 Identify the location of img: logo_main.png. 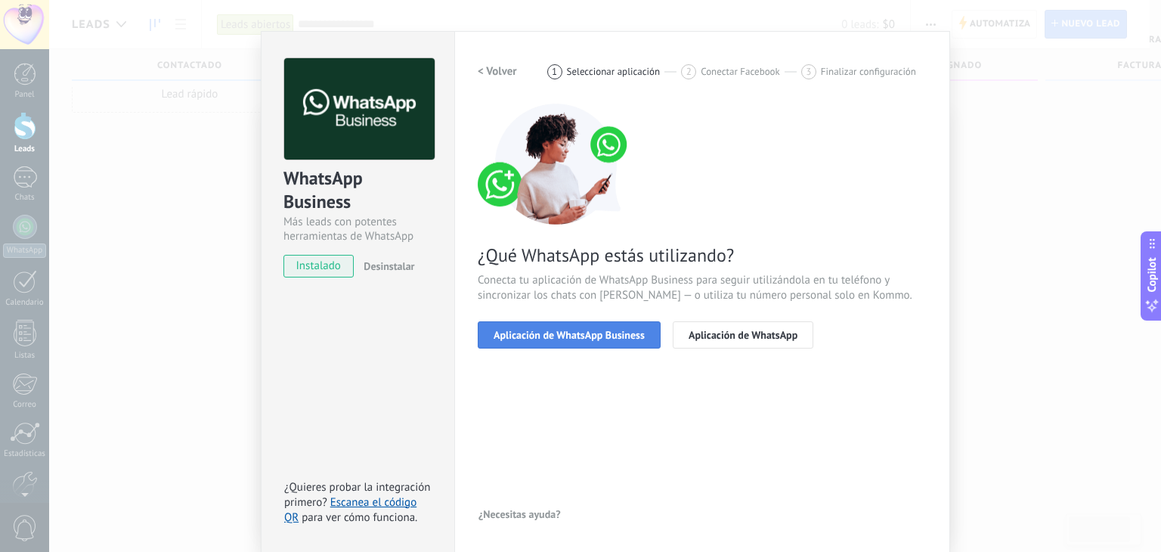
(359, 109).